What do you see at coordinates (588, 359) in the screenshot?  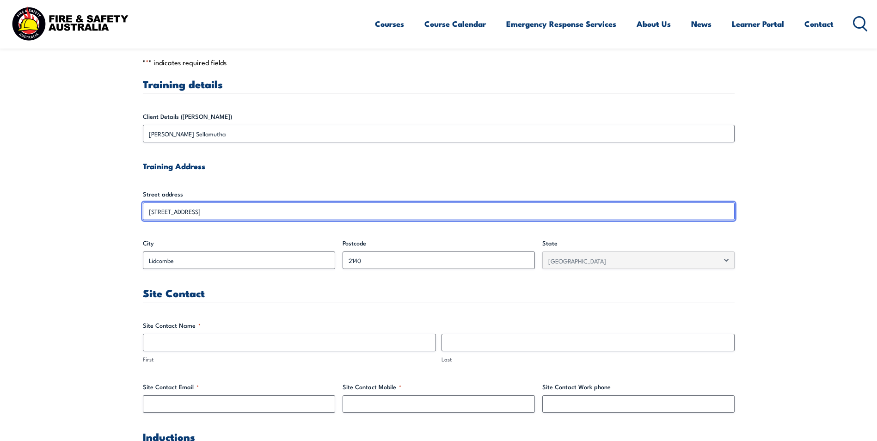 I see `label: Last` at bounding box center [588, 359].